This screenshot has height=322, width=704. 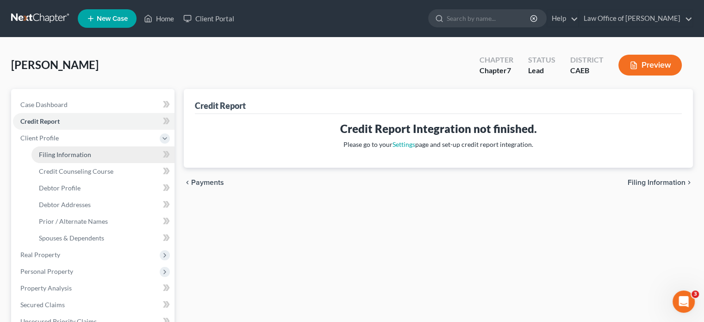 I want to click on span: New Case, so click(x=112, y=19).